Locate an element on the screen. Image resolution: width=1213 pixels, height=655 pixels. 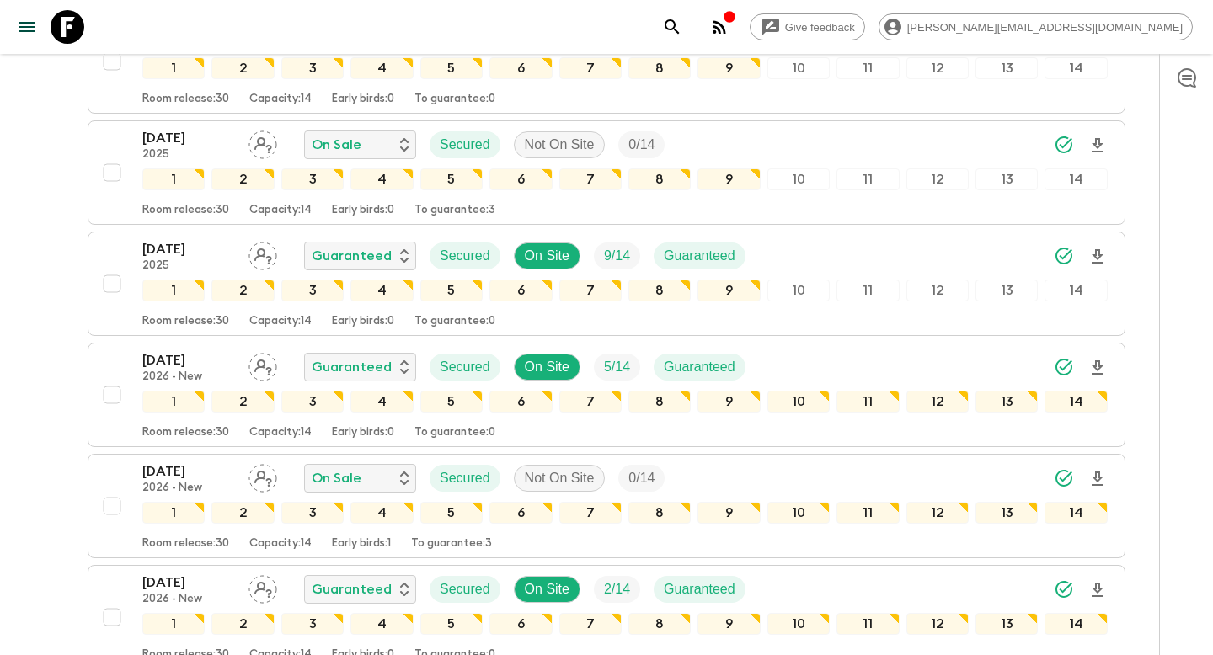
div: Not On Site is located at coordinates (559, 478).